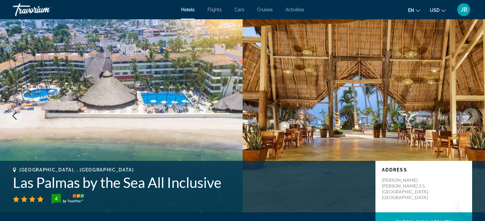  What do you see at coordinates (45, 10) in the screenshot?
I see `a: Travorium` at bounding box center [45, 10].